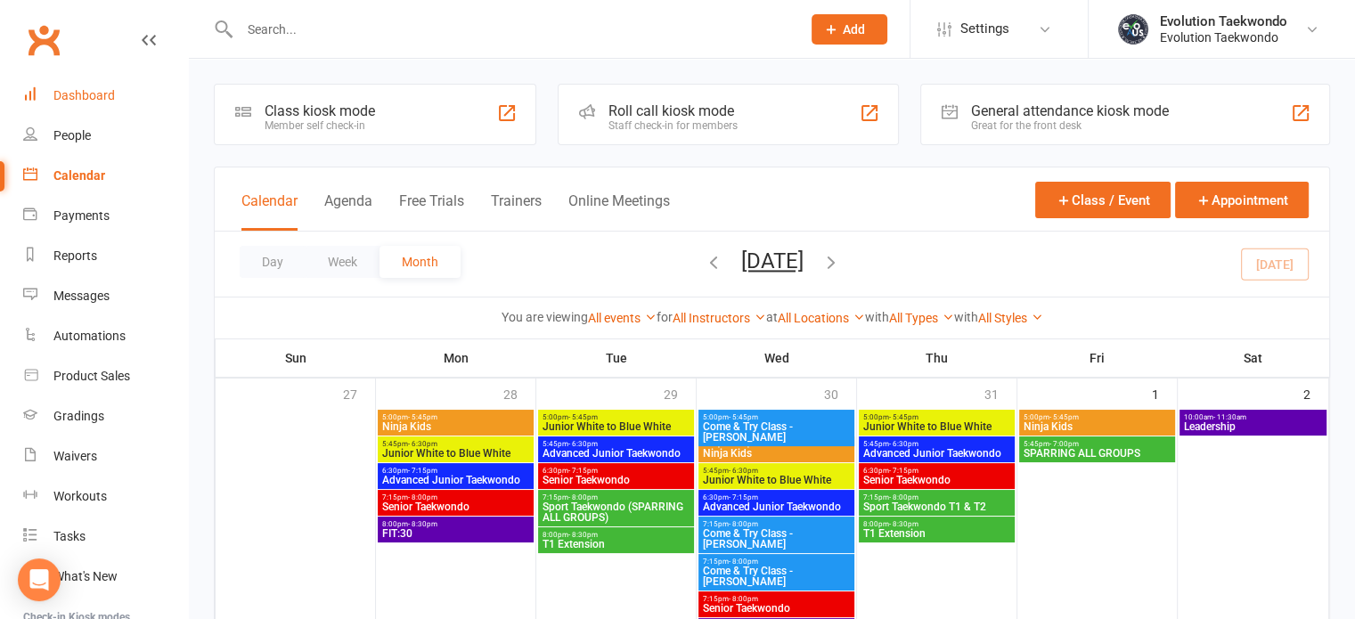 Image resolution: width=1355 pixels, height=619 pixels. I want to click on a: Reports, so click(105, 256).